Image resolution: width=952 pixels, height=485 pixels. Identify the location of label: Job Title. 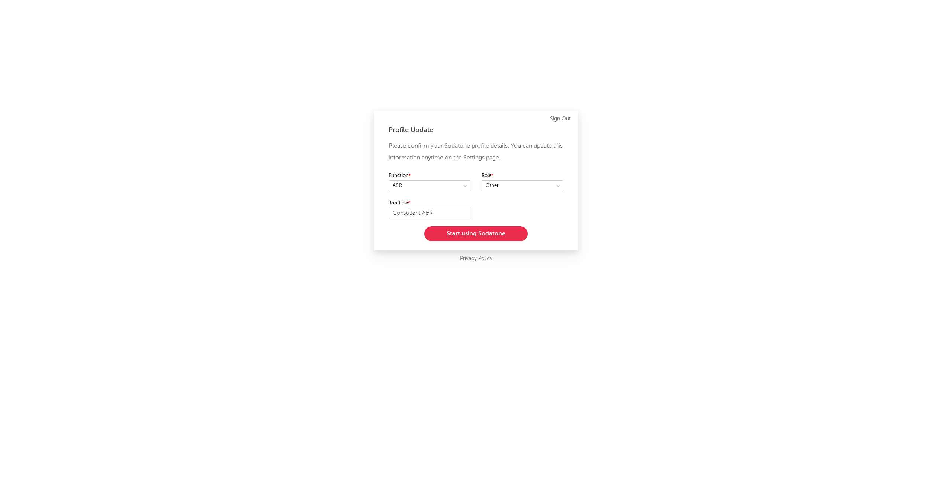
(430, 203).